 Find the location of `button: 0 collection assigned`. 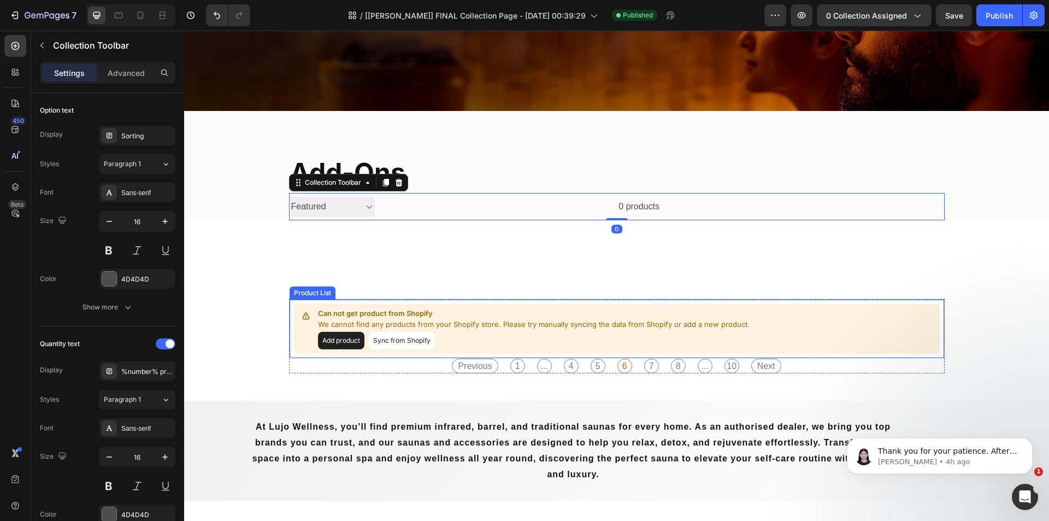

button: 0 collection assigned is located at coordinates (875, 15).